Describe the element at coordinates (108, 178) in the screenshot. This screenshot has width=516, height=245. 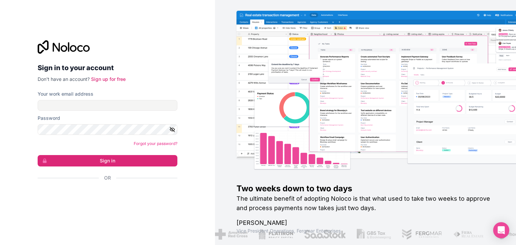
I see `span: Or` at that location.